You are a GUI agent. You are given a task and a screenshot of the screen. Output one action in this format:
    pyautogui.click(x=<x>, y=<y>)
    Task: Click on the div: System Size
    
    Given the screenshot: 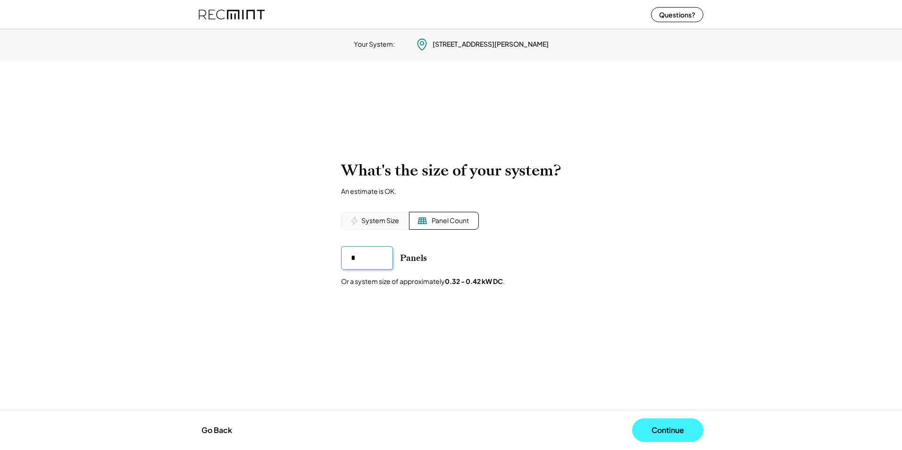 What is the action you would take?
    pyautogui.click(x=380, y=221)
    